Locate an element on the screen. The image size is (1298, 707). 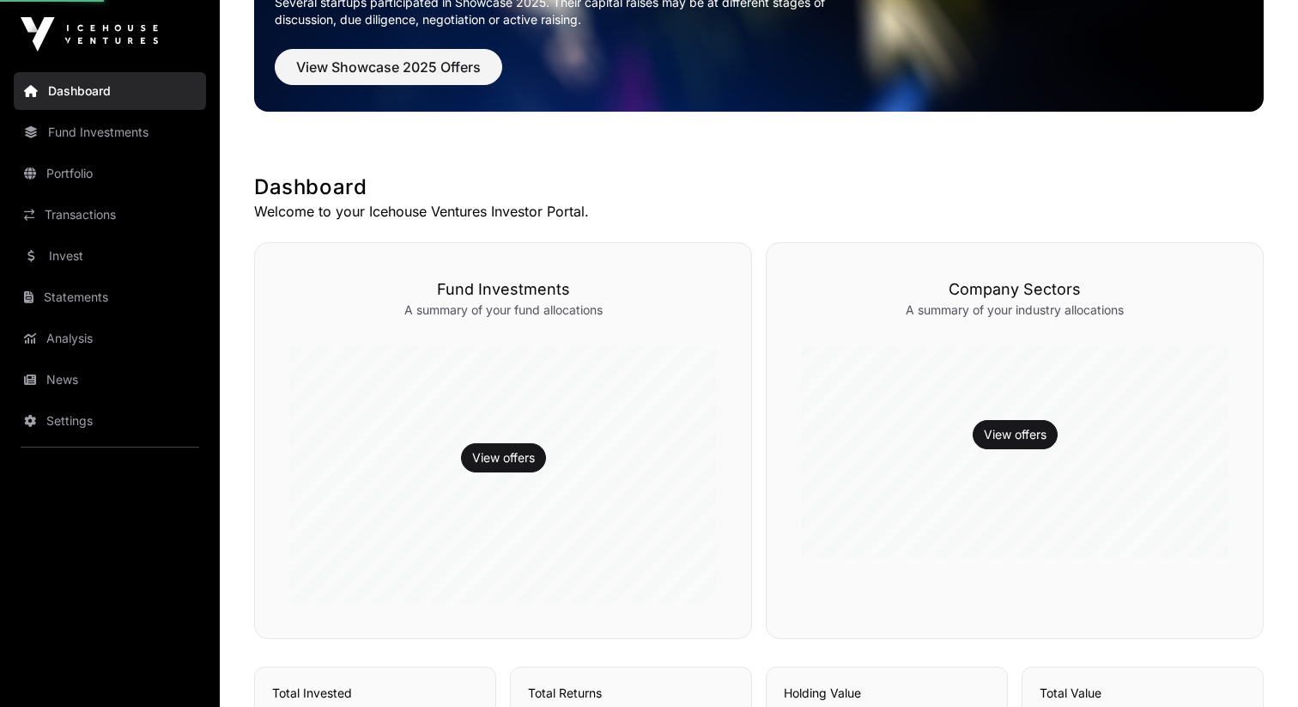
a: Transactions is located at coordinates (110, 215).